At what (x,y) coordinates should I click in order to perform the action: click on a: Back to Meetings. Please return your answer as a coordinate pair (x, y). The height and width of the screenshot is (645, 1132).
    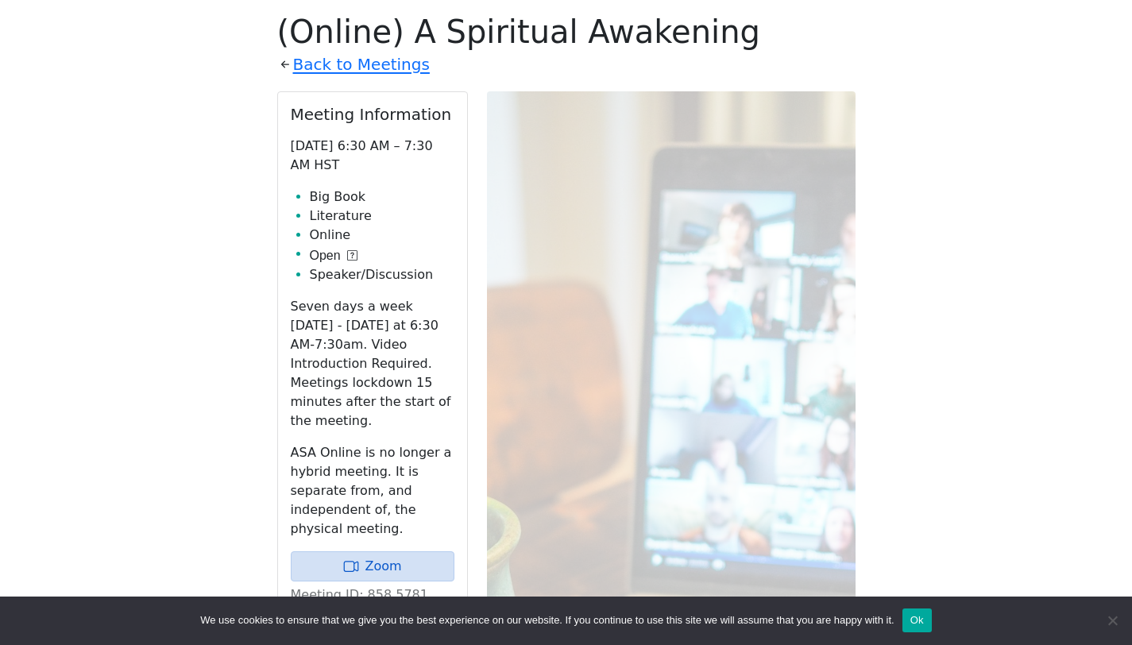
    Looking at the image, I should click on (362, 64).